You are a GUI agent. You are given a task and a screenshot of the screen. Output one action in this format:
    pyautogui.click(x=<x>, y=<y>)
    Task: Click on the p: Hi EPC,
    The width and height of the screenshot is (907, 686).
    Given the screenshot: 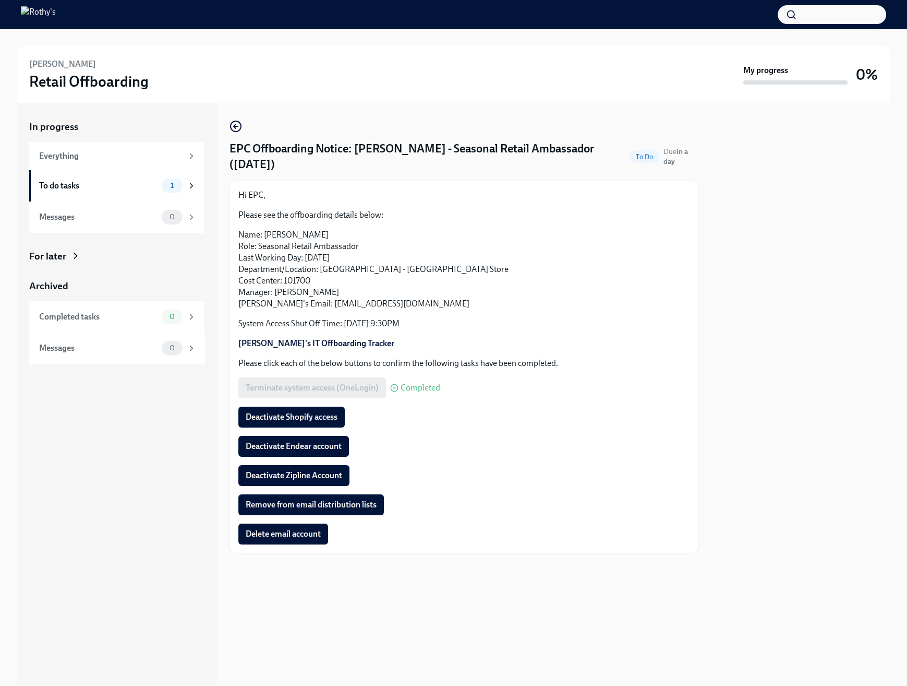 What is the action you would take?
    pyautogui.click(x=464, y=195)
    